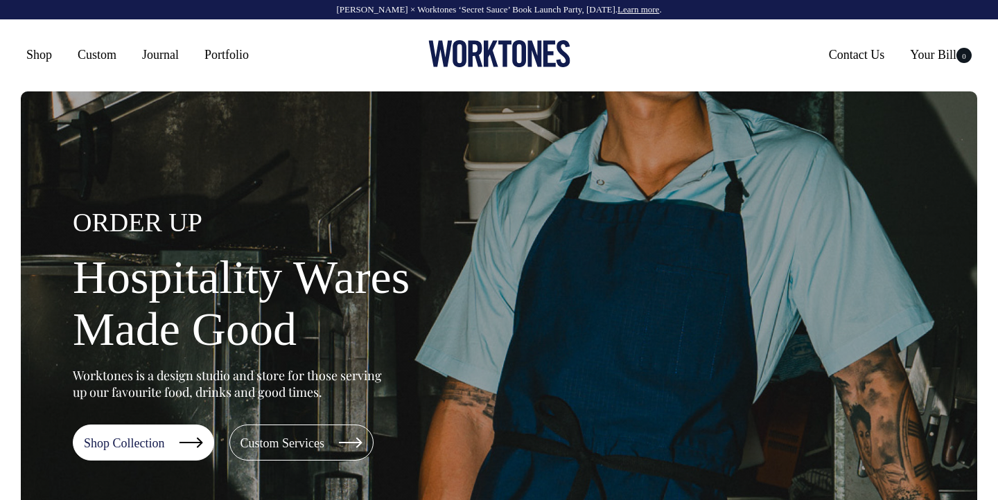 Image resolution: width=998 pixels, height=500 pixels. Describe the element at coordinates (97, 55) in the screenshot. I see `a: Custom` at that location.